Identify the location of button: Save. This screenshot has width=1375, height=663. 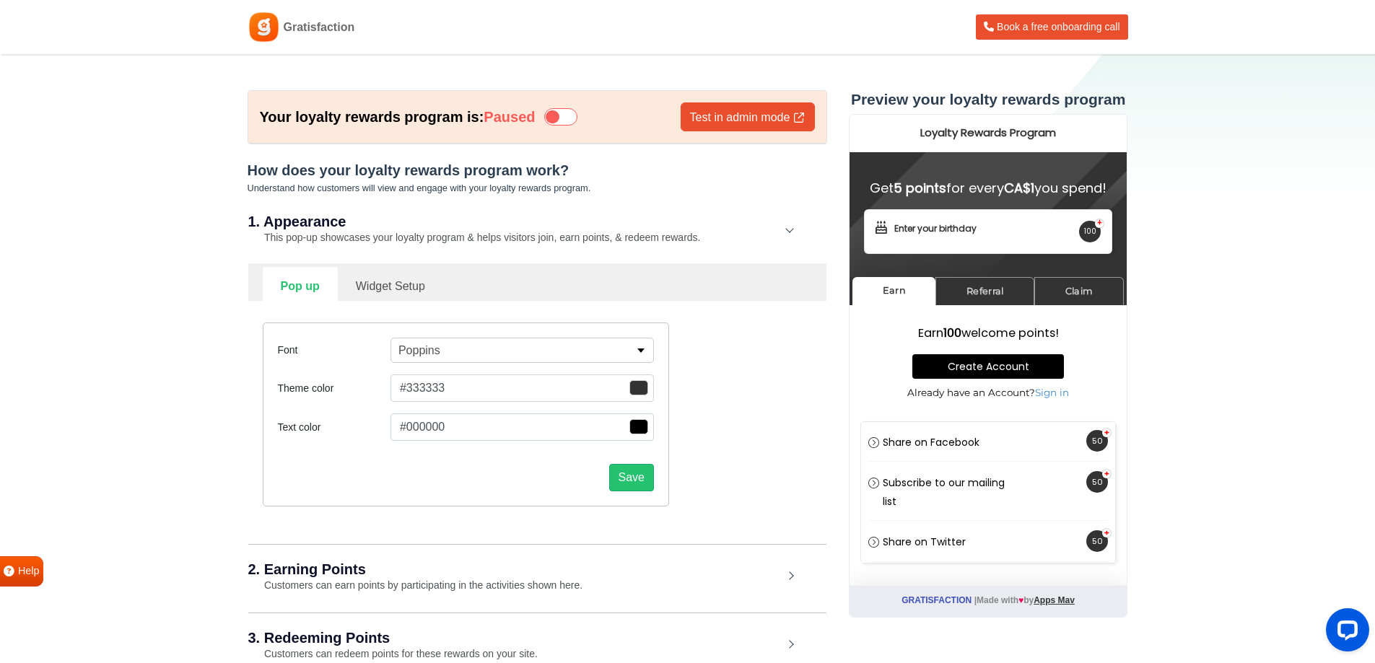
(632, 478).